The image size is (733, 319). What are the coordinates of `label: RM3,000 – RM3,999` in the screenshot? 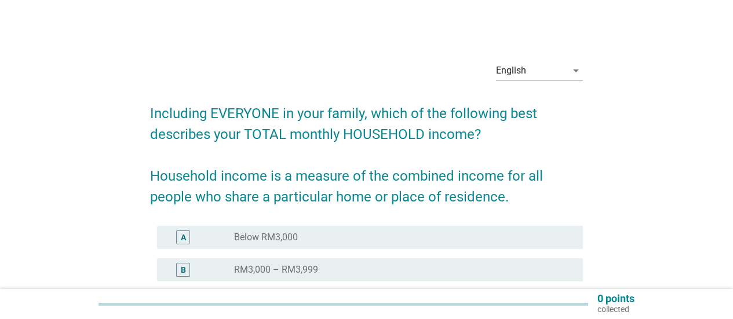 It's located at (276, 270).